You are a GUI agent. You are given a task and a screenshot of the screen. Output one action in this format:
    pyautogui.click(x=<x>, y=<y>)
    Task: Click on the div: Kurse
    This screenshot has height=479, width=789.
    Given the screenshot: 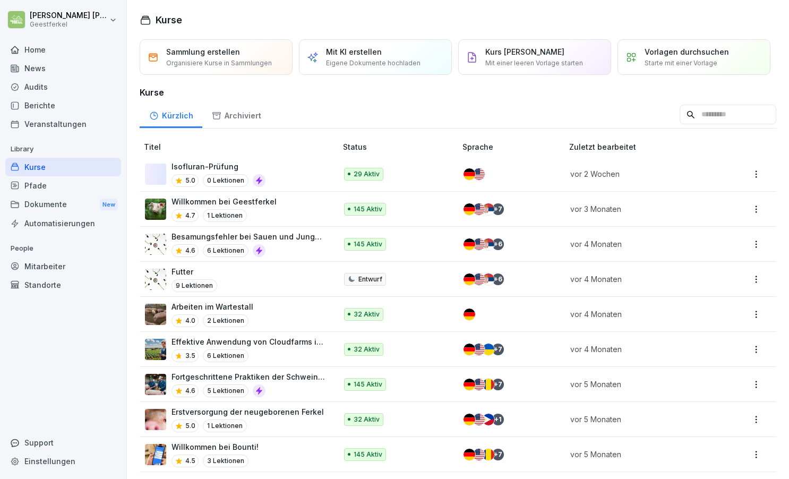 What is the action you would take?
    pyautogui.click(x=63, y=167)
    